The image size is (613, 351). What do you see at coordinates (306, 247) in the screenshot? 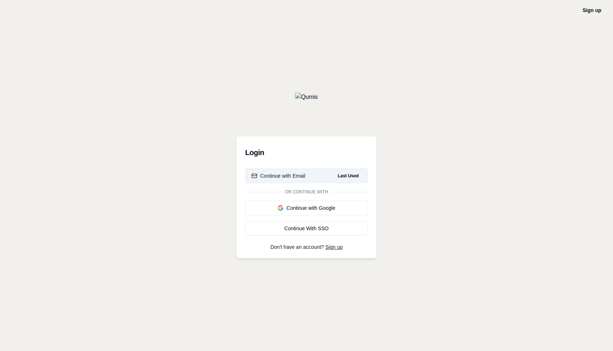
I see `p: Don't have an account?` at bounding box center [306, 247].